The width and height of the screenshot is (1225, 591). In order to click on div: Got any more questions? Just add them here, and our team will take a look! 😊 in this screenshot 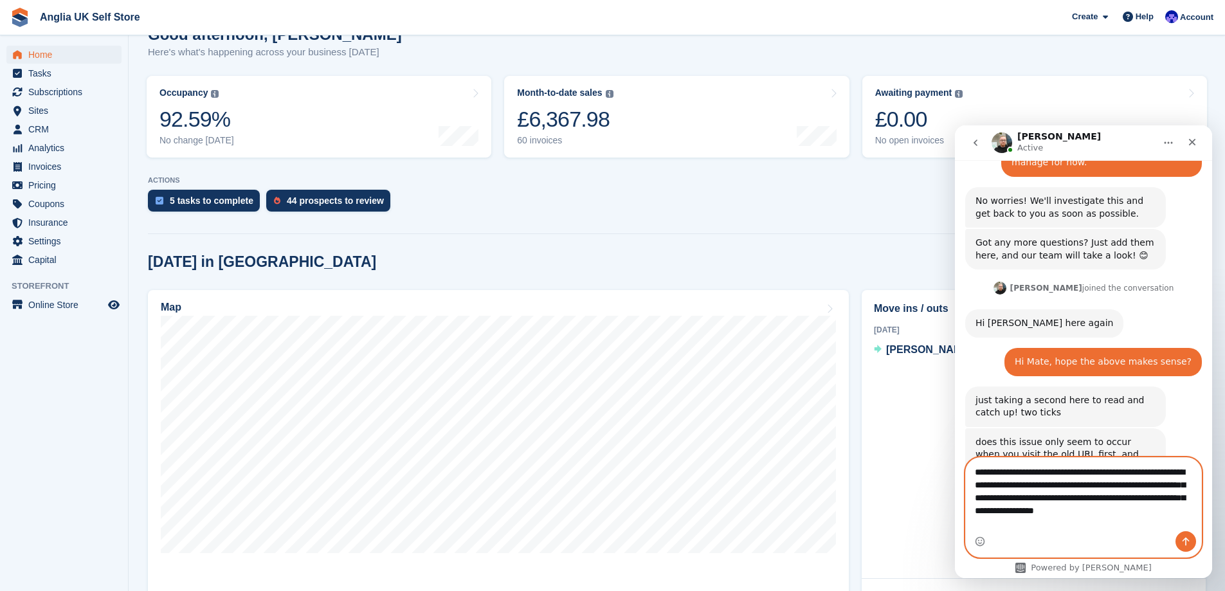, I will do `click(111, 123)`.